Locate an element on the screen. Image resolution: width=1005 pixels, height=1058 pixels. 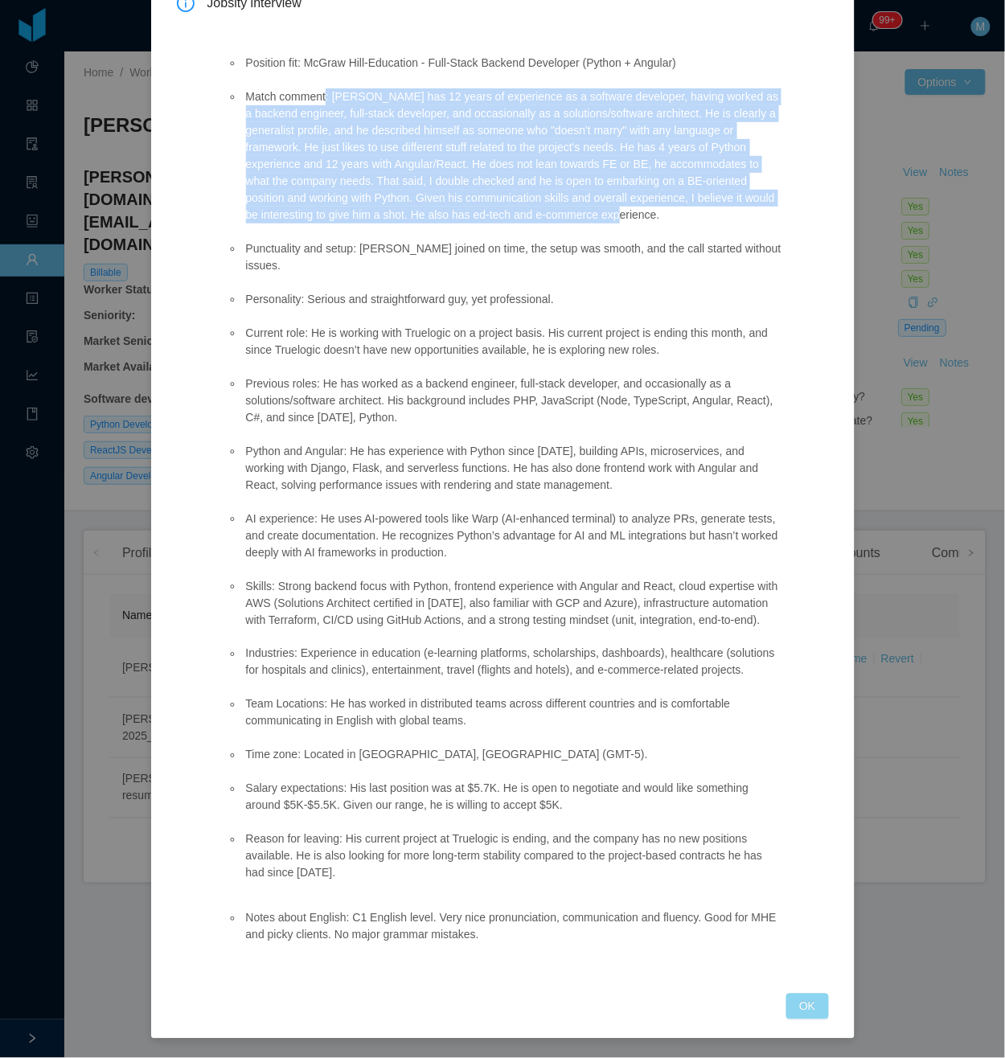
li: Reason for leaving: His current project at Truelogic is ending, and the company has no new positi... is located at coordinates (513, 856).